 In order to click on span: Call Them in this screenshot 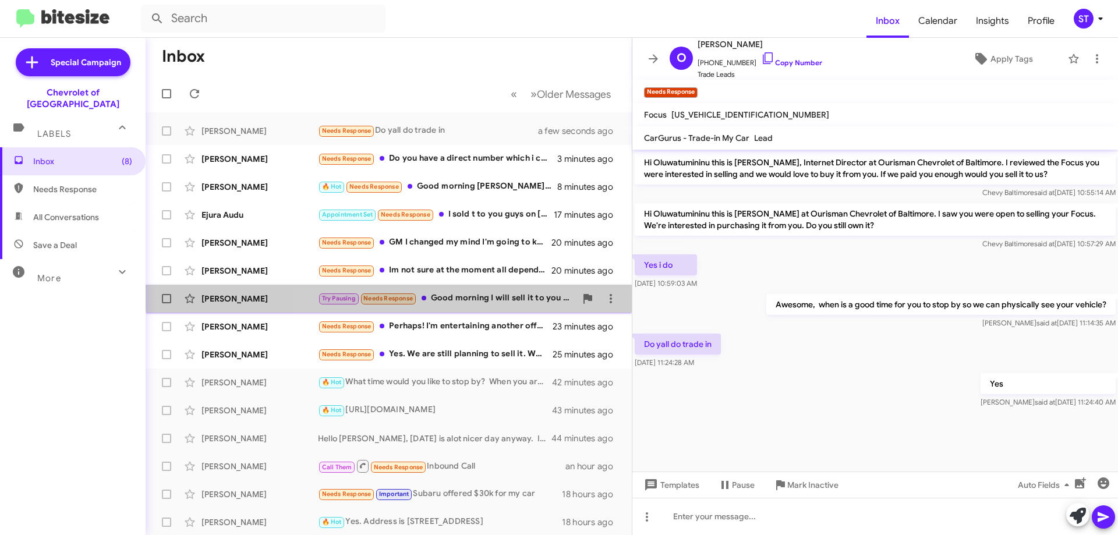, I will do `click(337, 467)`.